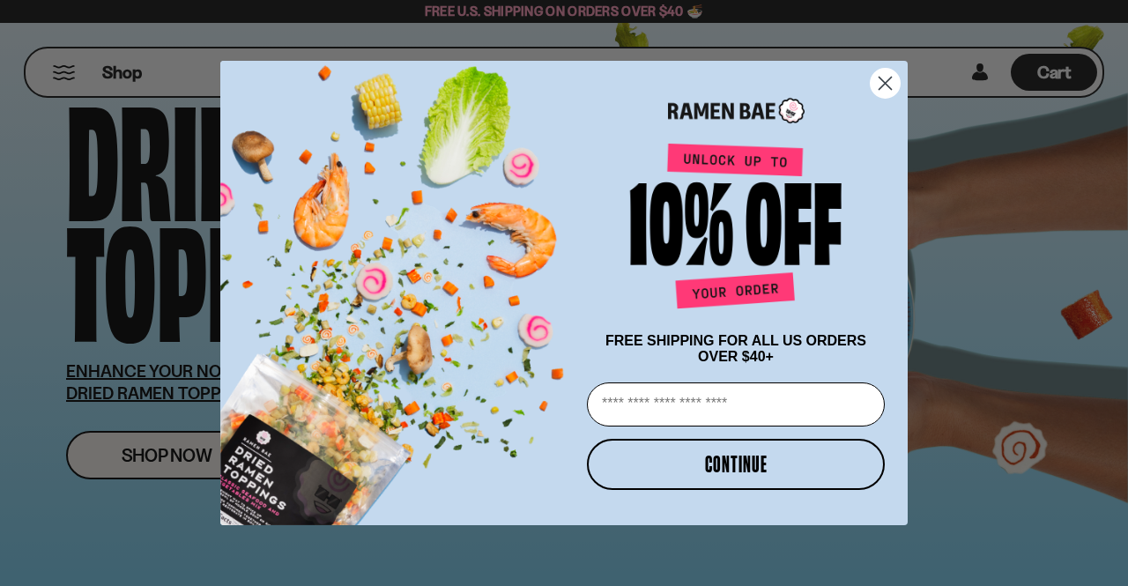 This screenshot has height=586, width=1128. Describe the element at coordinates (736, 465) in the screenshot. I see `button: CONTINUE` at that location.